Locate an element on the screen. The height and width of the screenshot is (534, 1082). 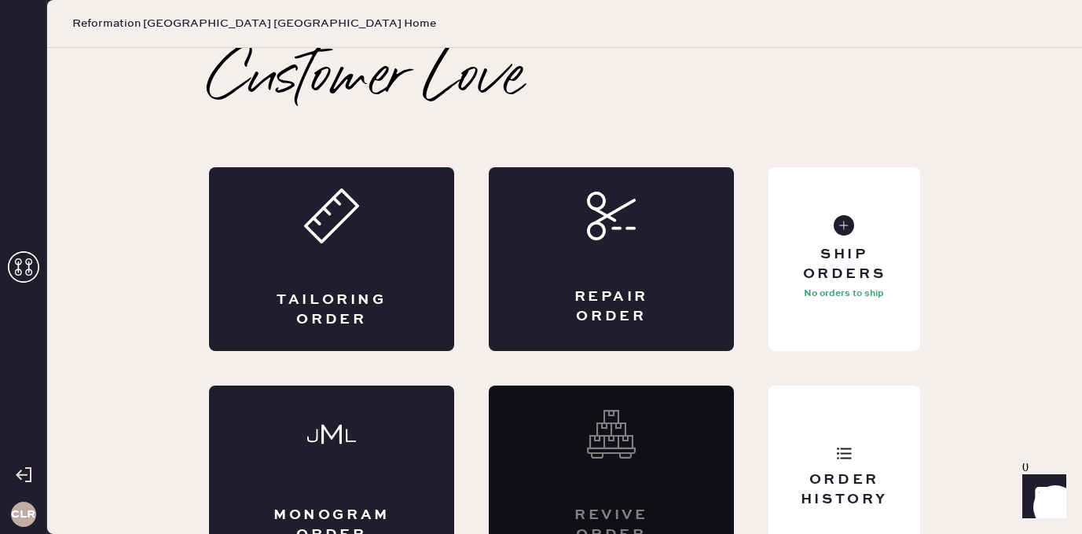
p: No orders to ship is located at coordinates (844, 294).